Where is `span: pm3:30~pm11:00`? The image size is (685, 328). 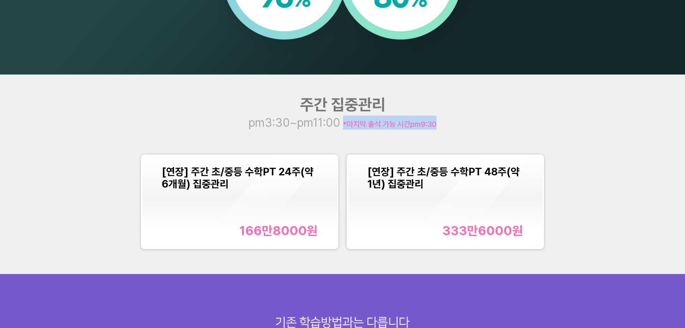
span: pm3:30~pm11:00 is located at coordinates (296, 122).